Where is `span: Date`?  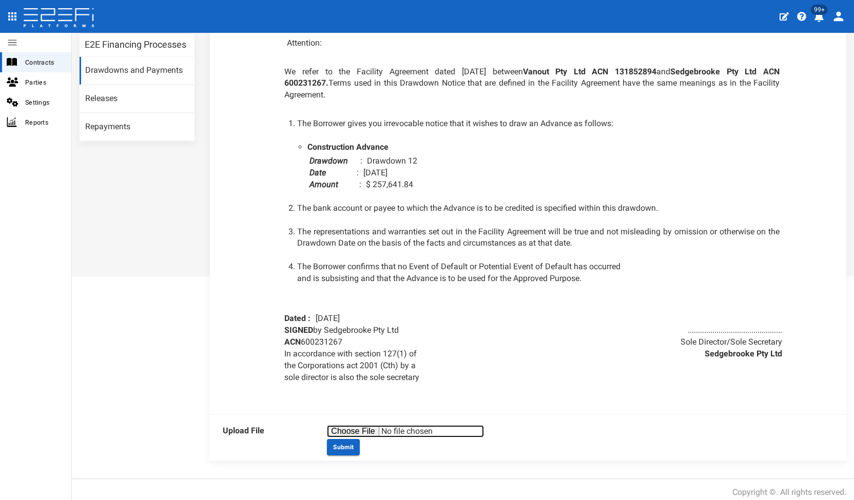 span: Date is located at coordinates (332, 172).